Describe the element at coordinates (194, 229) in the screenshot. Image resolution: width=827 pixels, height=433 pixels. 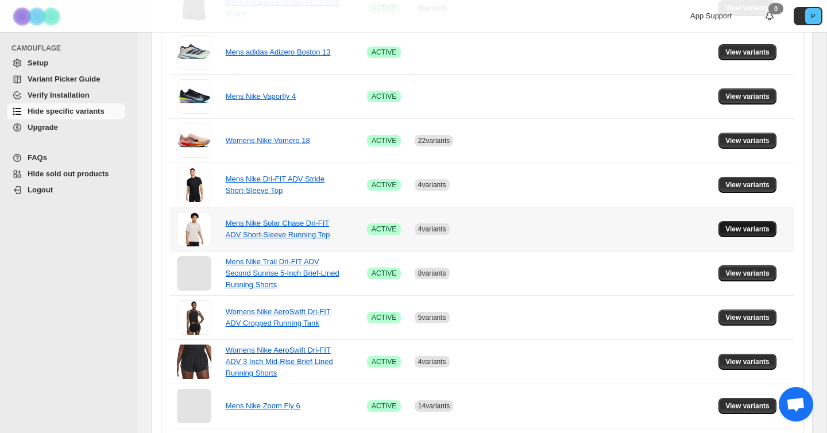
I see `img: Mens Nike Solar Chase Dri-FIT ADV Short-Sleeve Running Top` at that location.